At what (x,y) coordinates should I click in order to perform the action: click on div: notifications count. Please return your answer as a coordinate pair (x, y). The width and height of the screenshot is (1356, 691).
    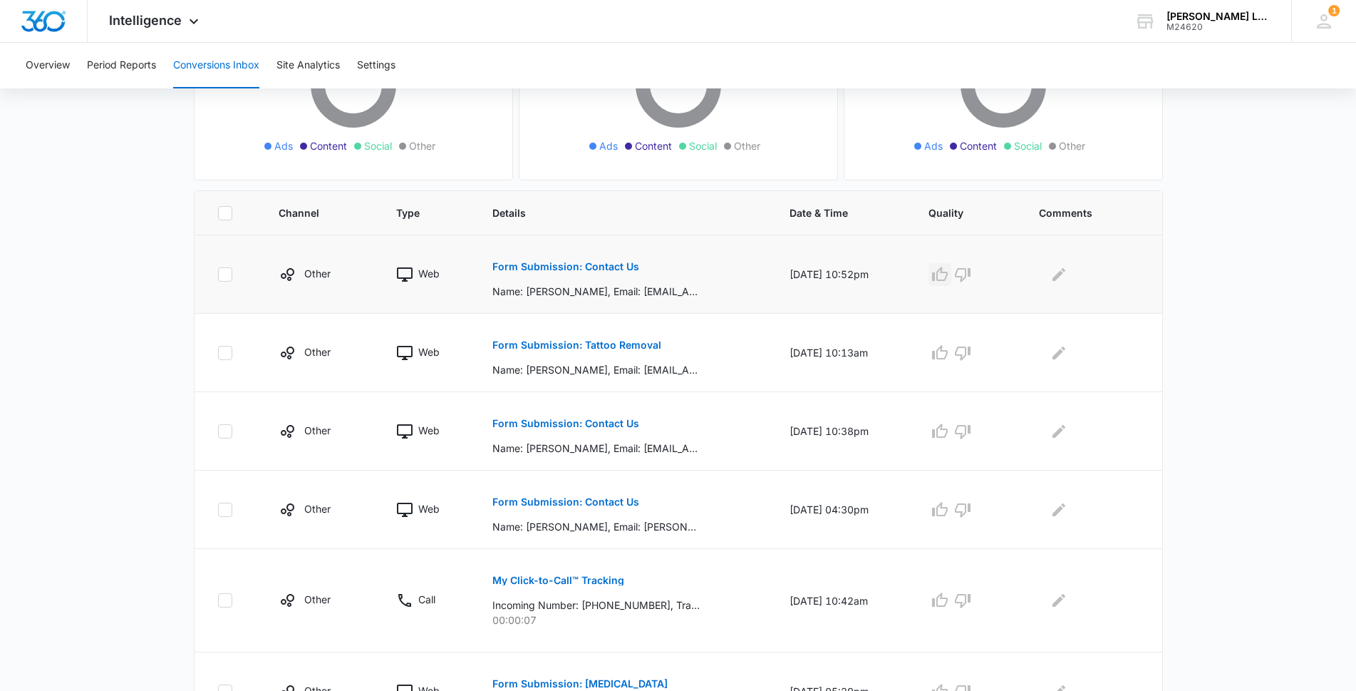
    Looking at the image, I should click on (1334, 11).